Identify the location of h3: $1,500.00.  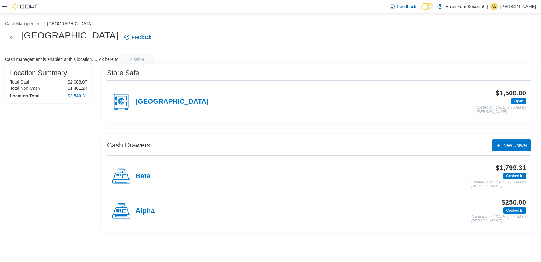
(511, 93).